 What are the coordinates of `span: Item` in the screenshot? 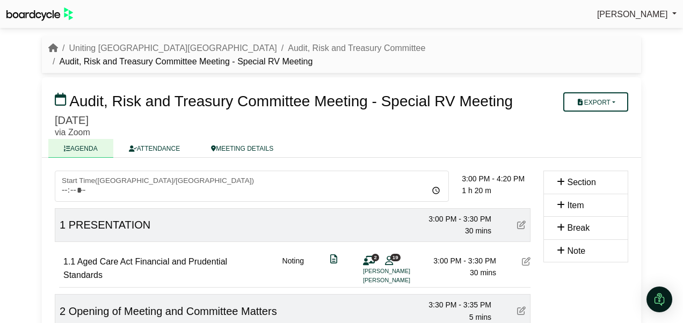 It's located at (575, 205).